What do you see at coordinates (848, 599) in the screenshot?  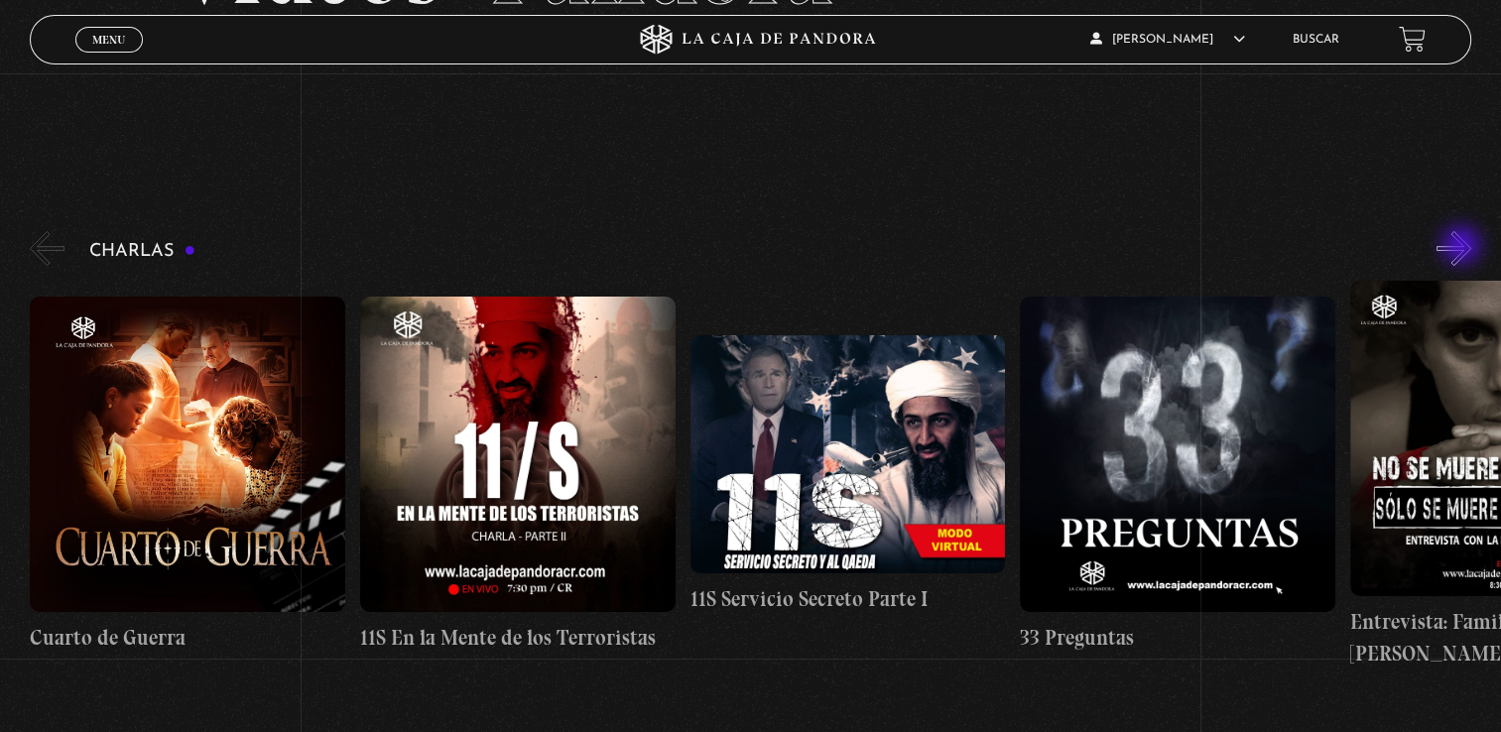 I see `h4: 11S Servicio Secreto Parte I` at bounding box center [848, 599].